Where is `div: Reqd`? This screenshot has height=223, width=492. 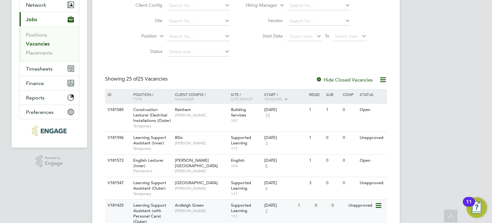
div: Reqd is located at coordinates (316, 94).